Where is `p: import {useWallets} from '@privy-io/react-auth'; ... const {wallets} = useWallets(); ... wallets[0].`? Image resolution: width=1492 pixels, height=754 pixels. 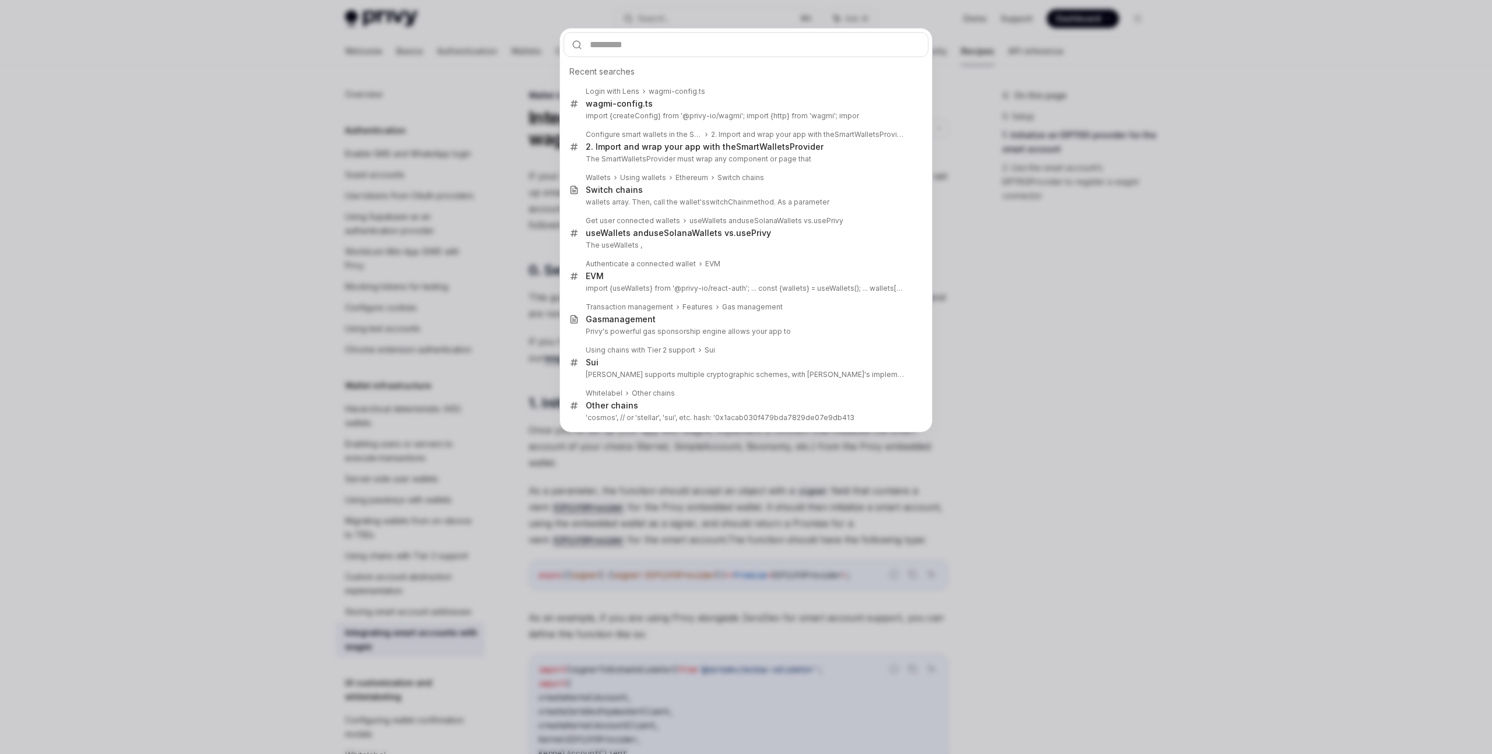 p: import {useWallets} from '@privy-io/react-auth'; ... const {wallets} = useWallets(); ... wallets[0]. is located at coordinates (745, 289).